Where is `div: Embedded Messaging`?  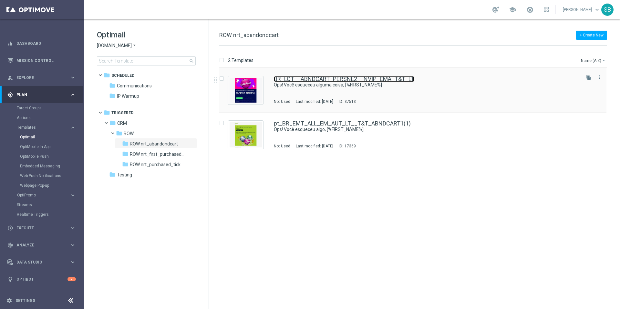 div: Embedded Messaging is located at coordinates (52, 166).